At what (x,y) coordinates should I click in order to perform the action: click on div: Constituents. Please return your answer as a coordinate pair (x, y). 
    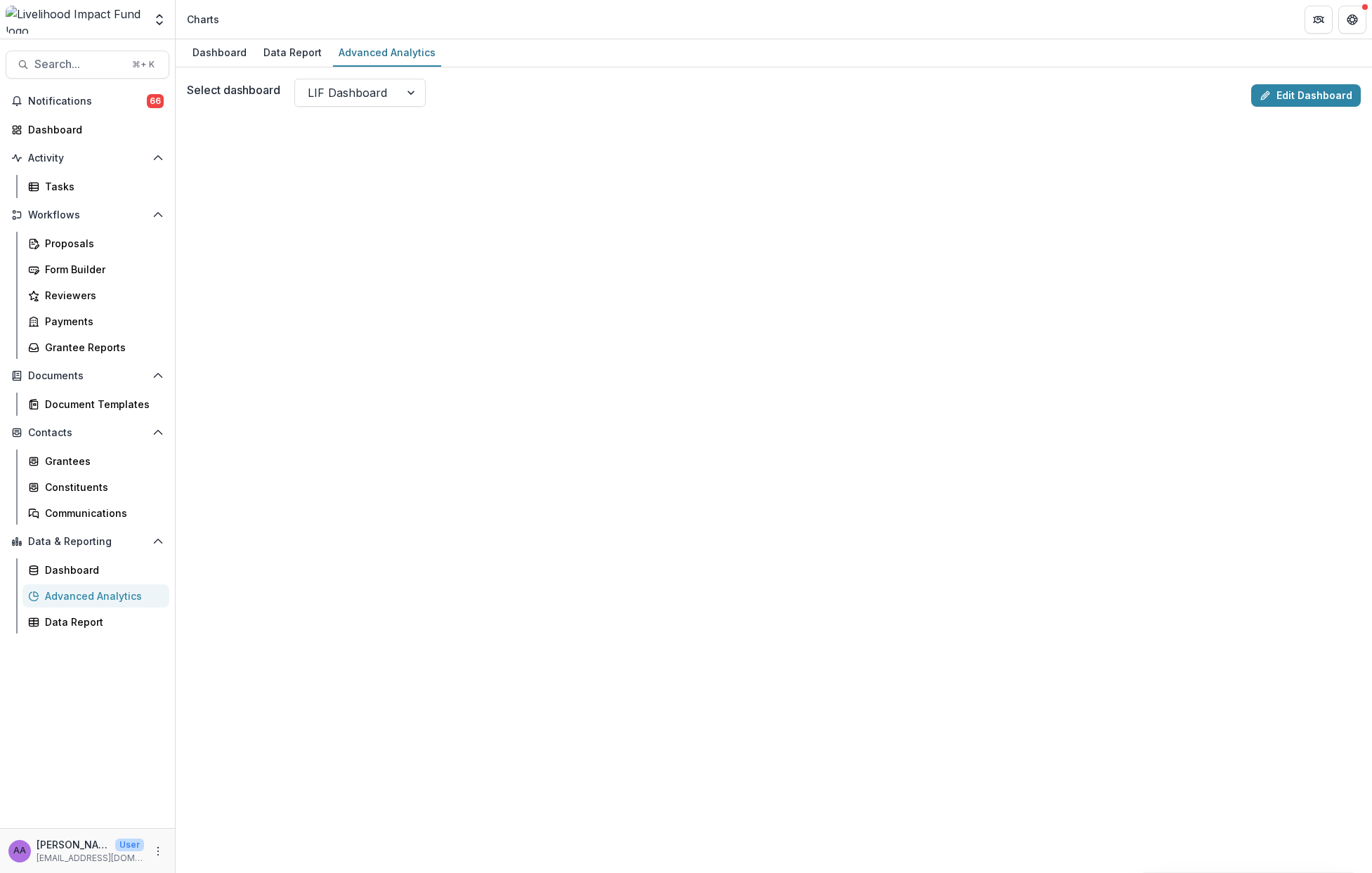
    Looking at the image, I should click on (101, 487).